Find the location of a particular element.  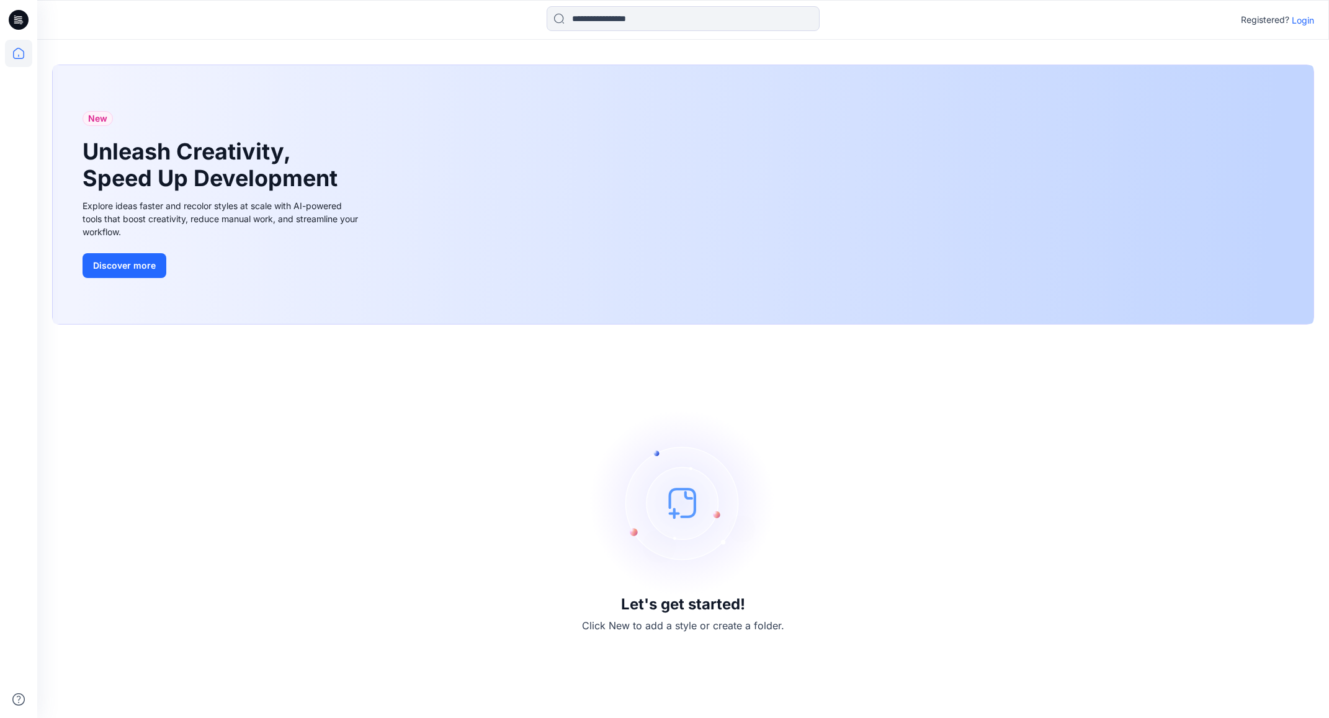

p: Registered? is located at coordinates (1265, 20).